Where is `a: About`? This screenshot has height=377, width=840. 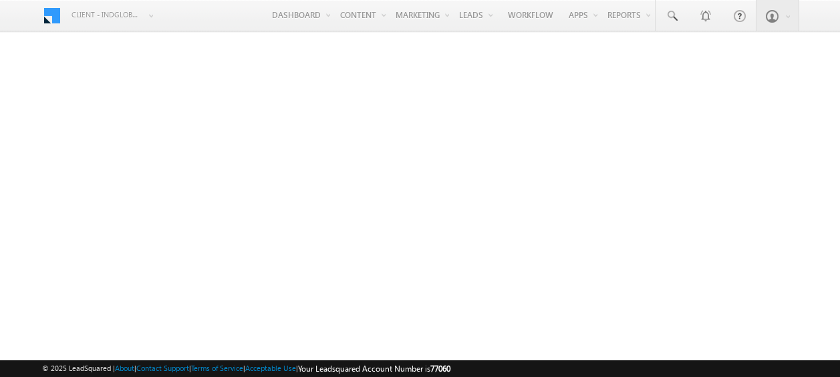 a: About is located at coordinates (124, 368).